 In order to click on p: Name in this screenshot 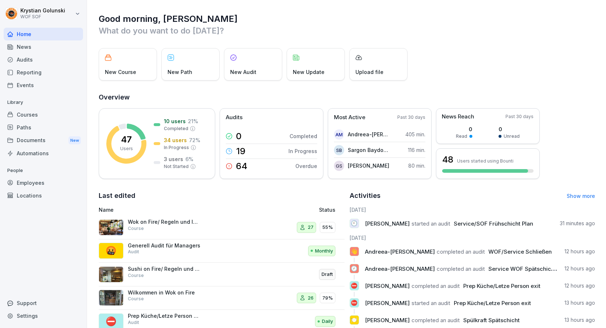, I will do `click(175, 210)`.